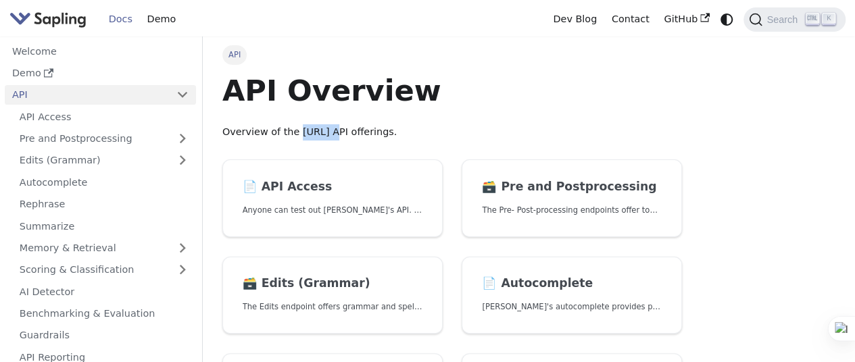 This screenshot has width=855, height=362. What do you see at coordinates (574, 19) in the screenshot?
I see `a: Dev Blog` at bounding box center [574, 19].